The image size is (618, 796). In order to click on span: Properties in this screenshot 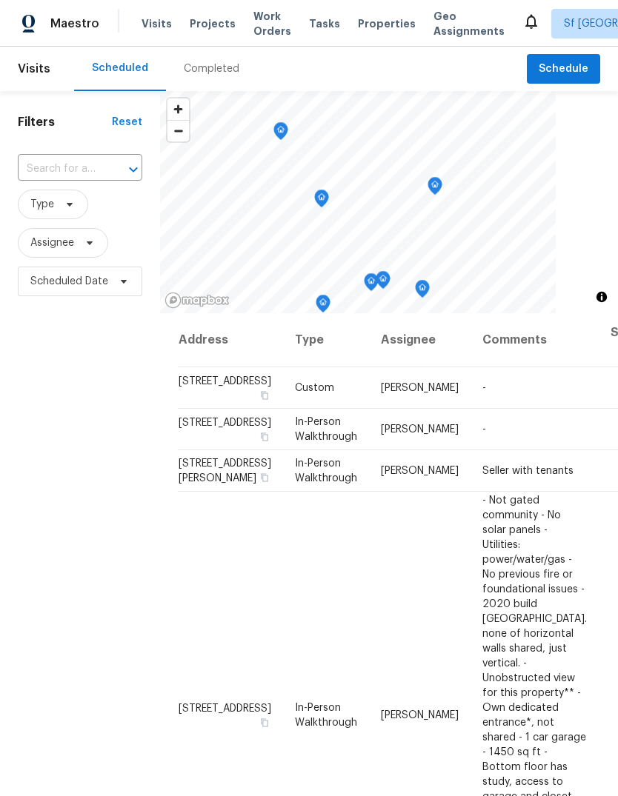, I will do `click(387, 24)`.